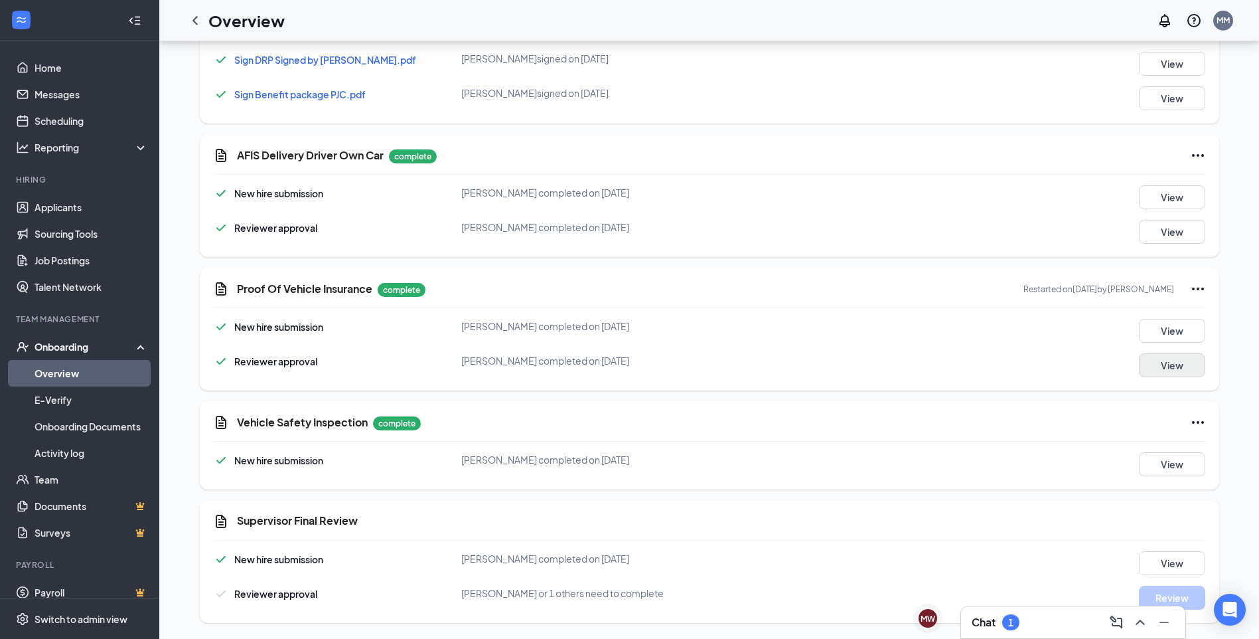  What do you see at coordinates (195, 21) in the screenshot?
I see `a: ChevronLeft` at bounding box center [195, 21].